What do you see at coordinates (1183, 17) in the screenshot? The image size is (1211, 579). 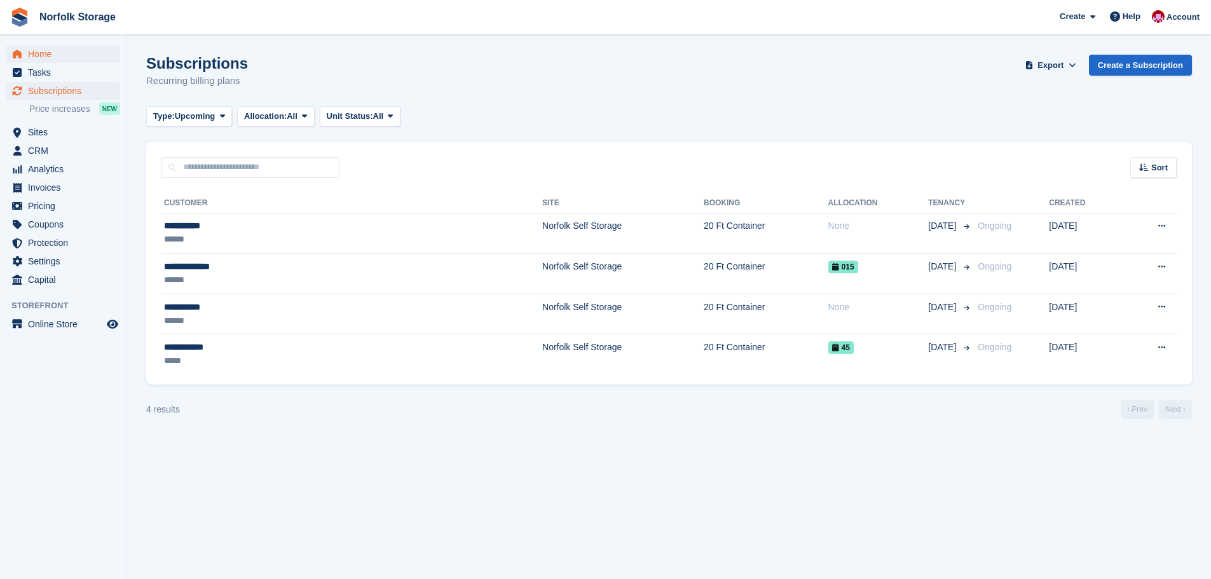 I see `span: Account` at bounding box center [1183, 17].